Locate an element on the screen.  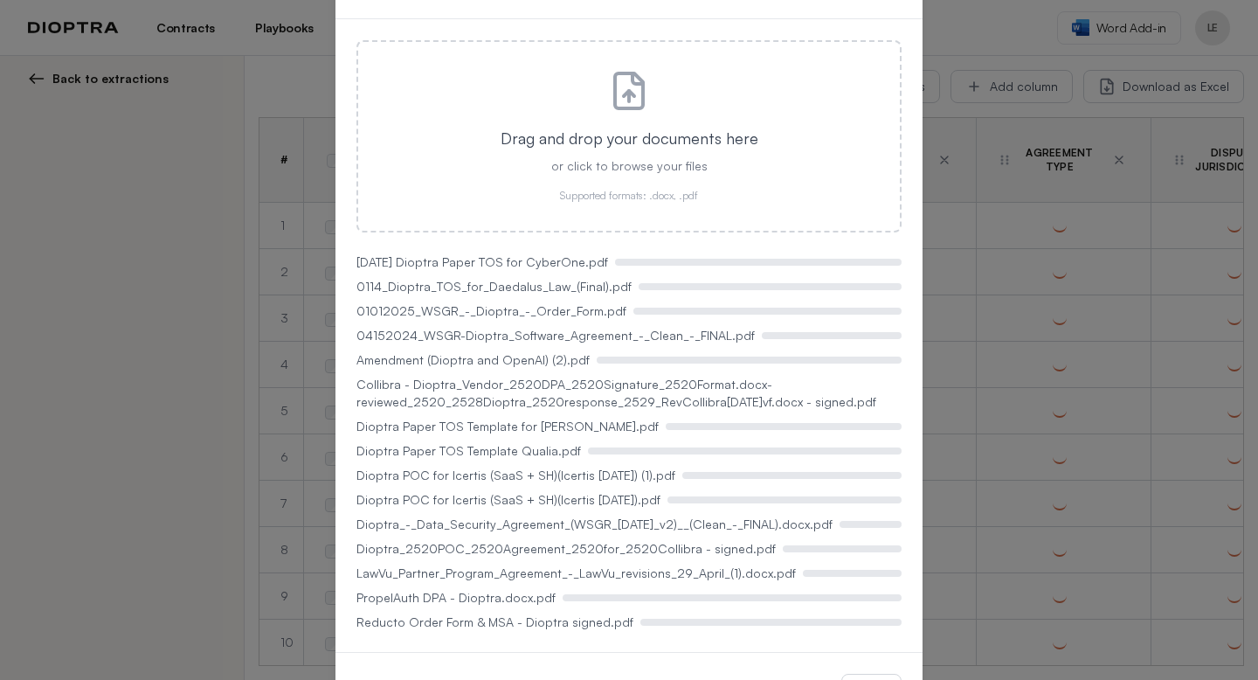
span: LawVu_Partner_Program_Agreement_-_LawVu_revisions_29_April_(1).docx.pdf is located at coordinates (576, 573).